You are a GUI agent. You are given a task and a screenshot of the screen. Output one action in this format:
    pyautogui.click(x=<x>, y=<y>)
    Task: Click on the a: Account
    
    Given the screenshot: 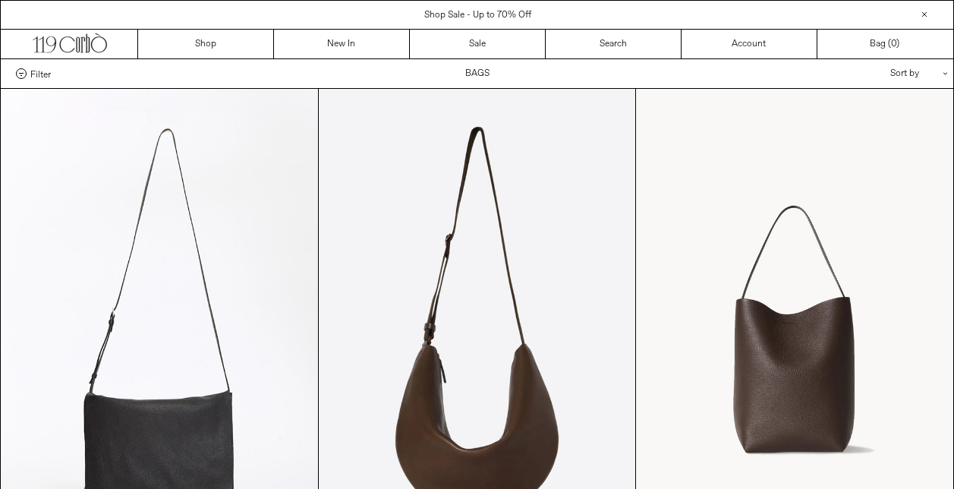 What is the action you would take?
    pyautogui.click(x=749, y=44)
    